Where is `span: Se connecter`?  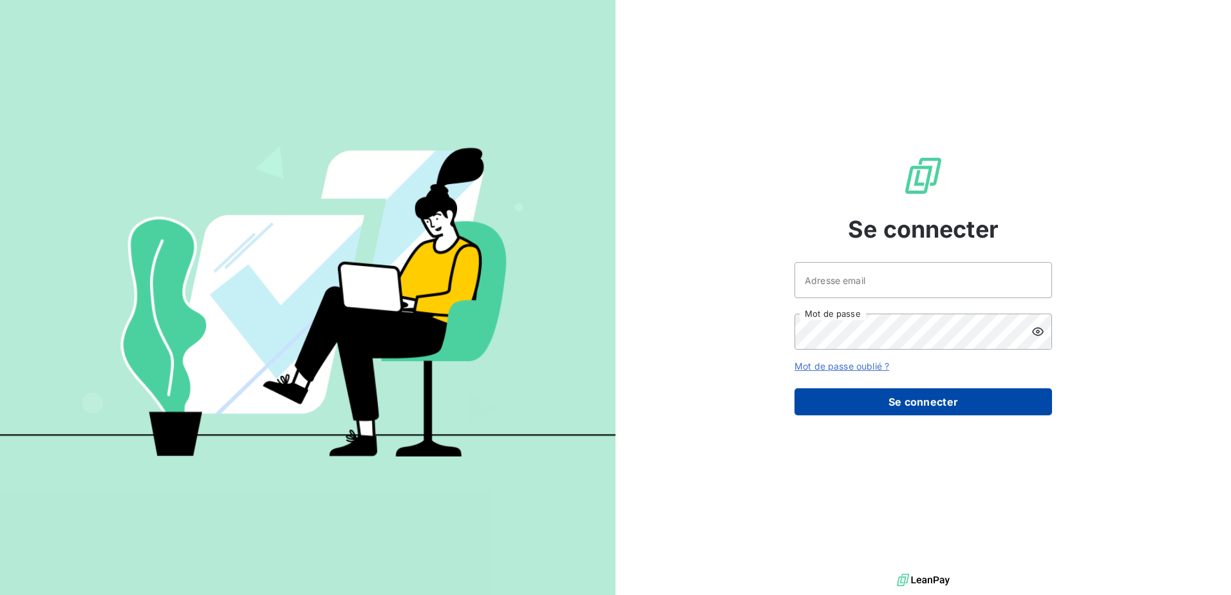 span: Se connecter is located at coordinates (923, 229).